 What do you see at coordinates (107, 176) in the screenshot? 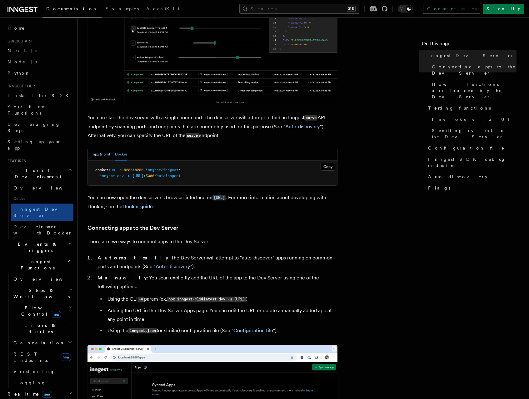
I see `span: inngest` at bounding box center [107, 176].